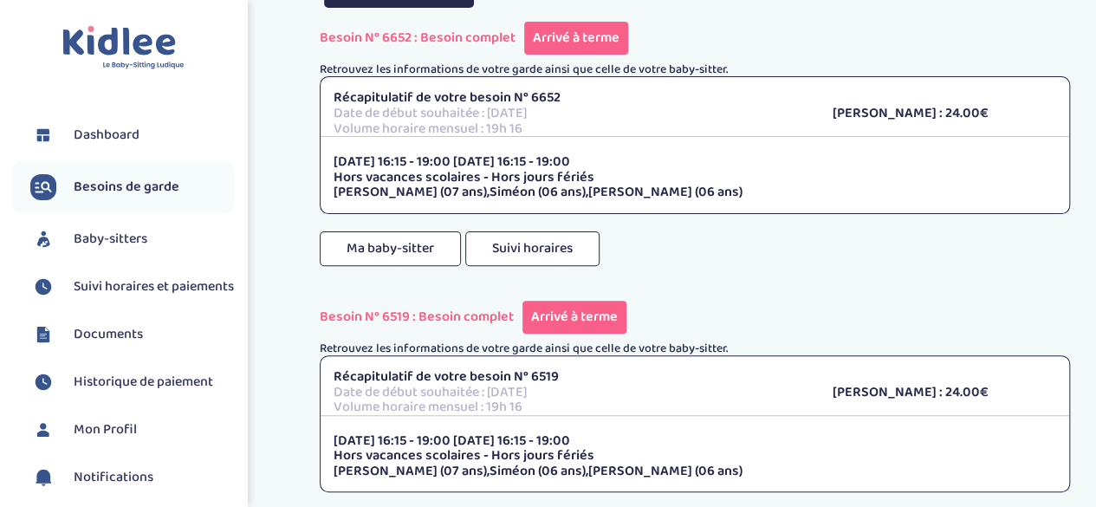 The image size is (1096, 507). I want to click on span: Historique de paiement, so click(143, 382).